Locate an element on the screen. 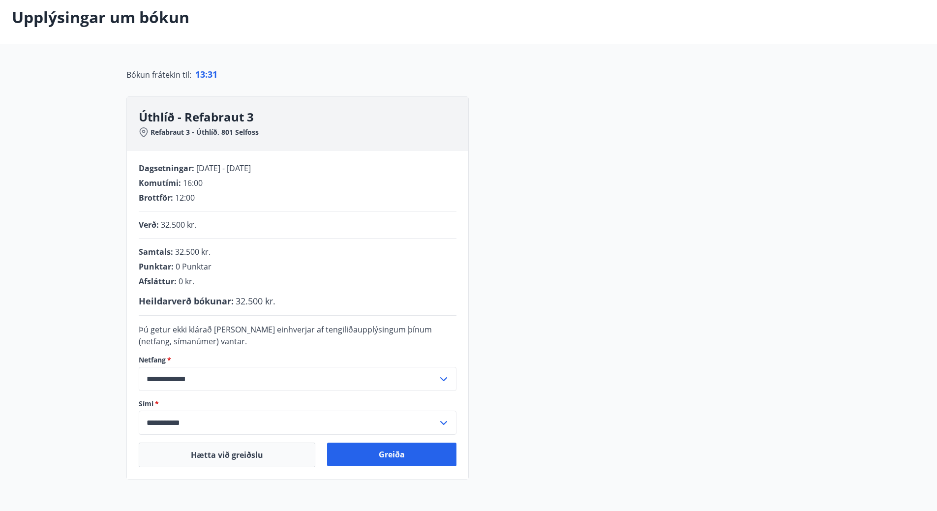 The width and height of the screenshot is (937, 511). span: Verð : is located at coordinates (148, 225).